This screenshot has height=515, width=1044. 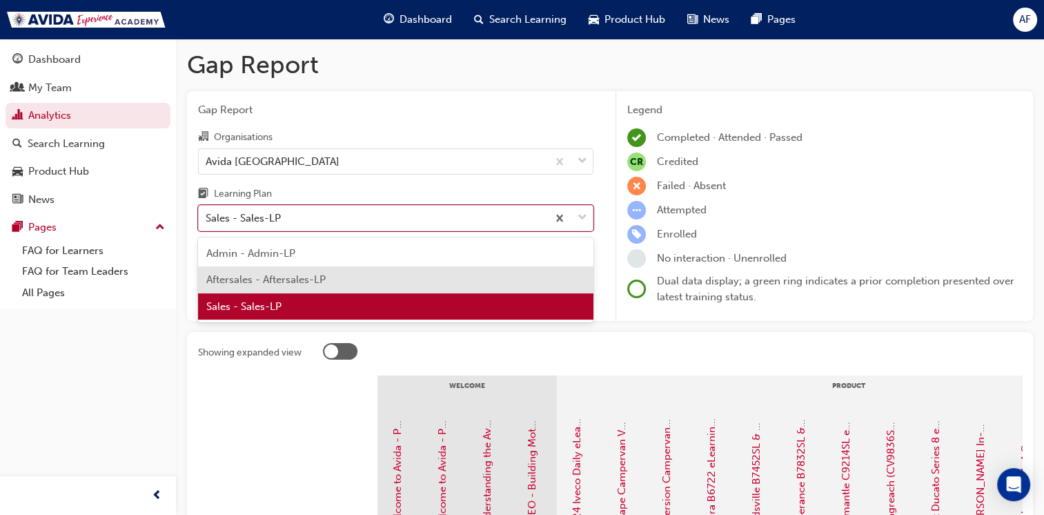 What do you see at coordinates (86, 19) in the screenshot?
I see `a: Trak` at bounding box center [86, 19].